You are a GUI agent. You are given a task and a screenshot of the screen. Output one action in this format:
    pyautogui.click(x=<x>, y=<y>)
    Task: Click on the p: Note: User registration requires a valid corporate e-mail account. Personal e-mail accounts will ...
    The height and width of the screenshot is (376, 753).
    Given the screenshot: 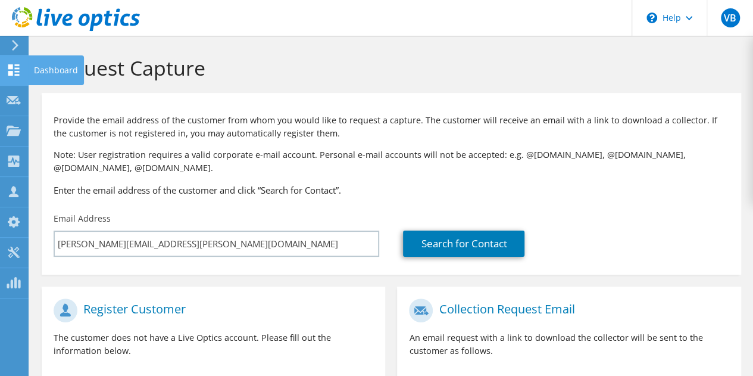 What is the action you would take?
    pyautogui.click(x=391, y=161)
    